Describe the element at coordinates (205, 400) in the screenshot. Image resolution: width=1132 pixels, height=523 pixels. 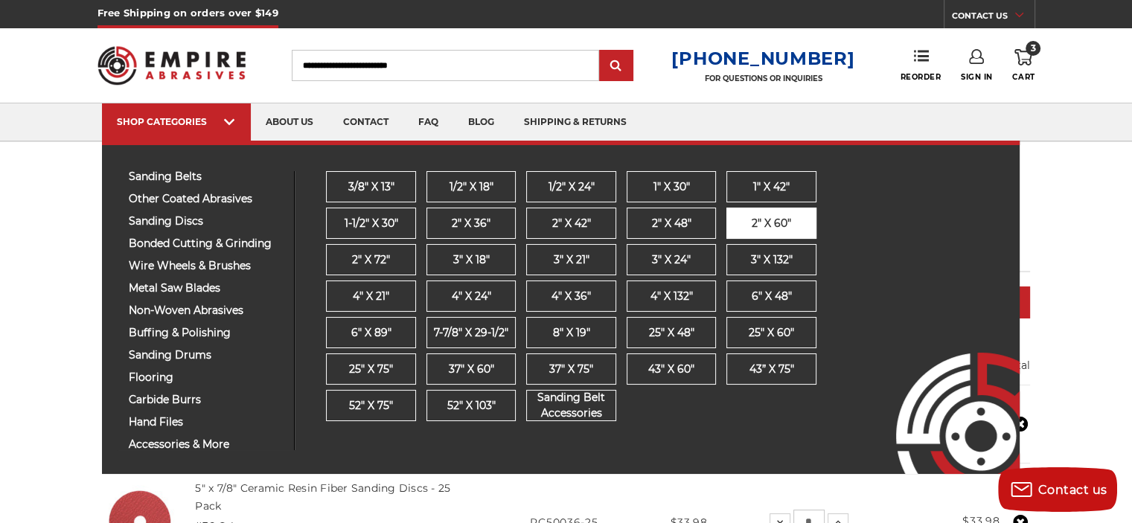
I see `span: carbide burrs` at that location.